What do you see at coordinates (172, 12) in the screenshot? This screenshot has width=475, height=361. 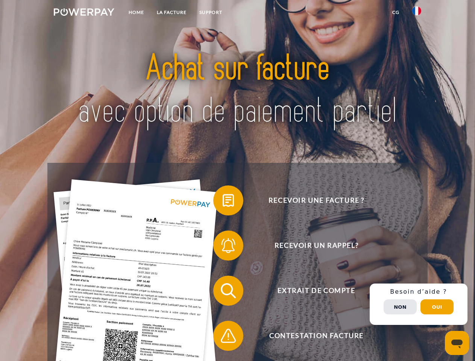 I see `a: LA FACTURE` at bounding box center [172, 12].